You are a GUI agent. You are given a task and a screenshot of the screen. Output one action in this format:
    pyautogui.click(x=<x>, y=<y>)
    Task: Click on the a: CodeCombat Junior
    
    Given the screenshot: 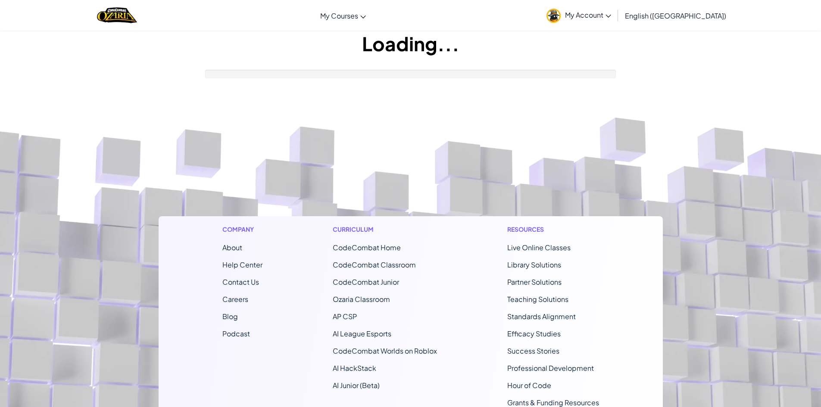 What is the action you would take?
    pyautogui.click(x=366, y=282)
    